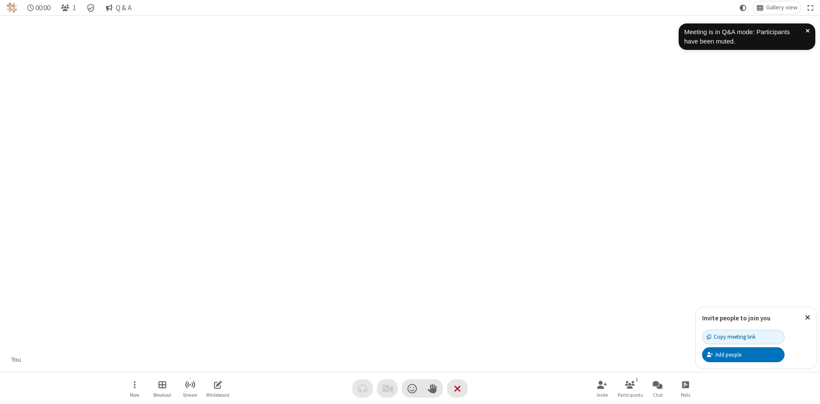 The image size is (820, 404). Describe the element at coordinates (637, 380) in the screenshot. I see `div: 1` at that location.